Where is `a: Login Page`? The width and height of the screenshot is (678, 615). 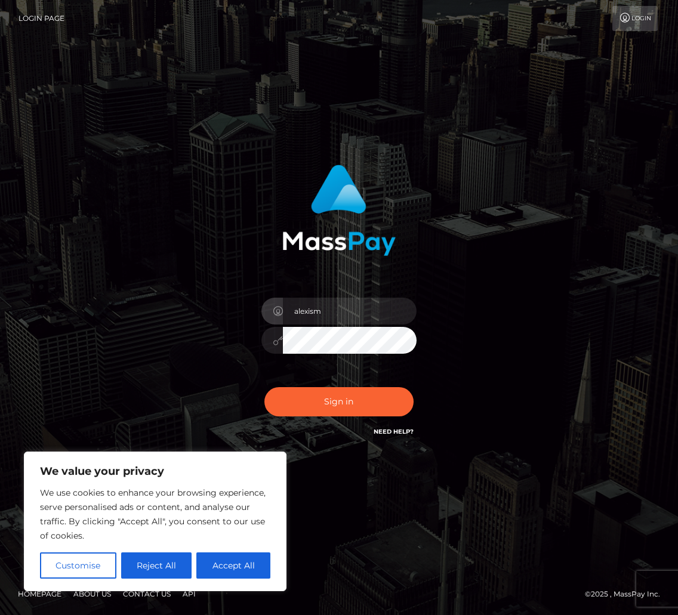
a: Login Page is located at coordinates (41, 18).